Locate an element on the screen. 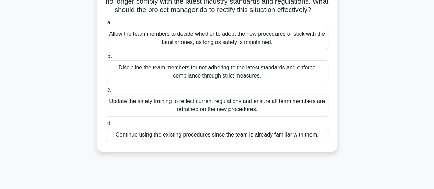 The image size is (434, 189). span: c. is located at coordinates (109, 90).